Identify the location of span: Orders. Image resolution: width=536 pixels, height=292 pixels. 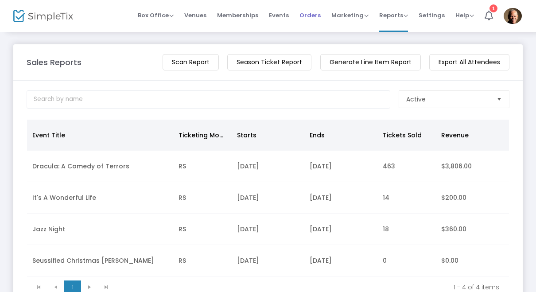
(310, 15).